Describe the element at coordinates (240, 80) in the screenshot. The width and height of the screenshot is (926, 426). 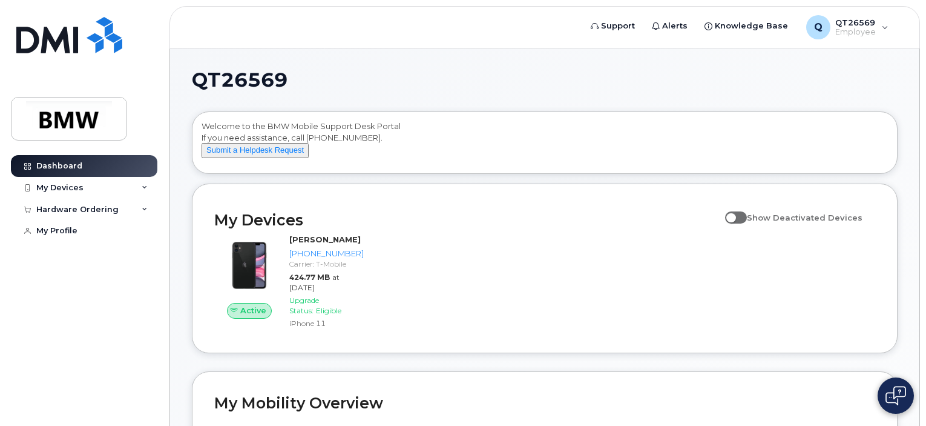
I see `span: QT26569` at that location.